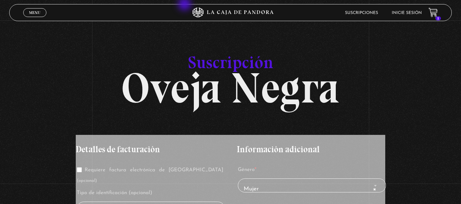 This screenshot has height=204, width=461. Describe the element at coordinates (230, 71) in the screenshot. I see `h1: Oveja Negra` at that location.